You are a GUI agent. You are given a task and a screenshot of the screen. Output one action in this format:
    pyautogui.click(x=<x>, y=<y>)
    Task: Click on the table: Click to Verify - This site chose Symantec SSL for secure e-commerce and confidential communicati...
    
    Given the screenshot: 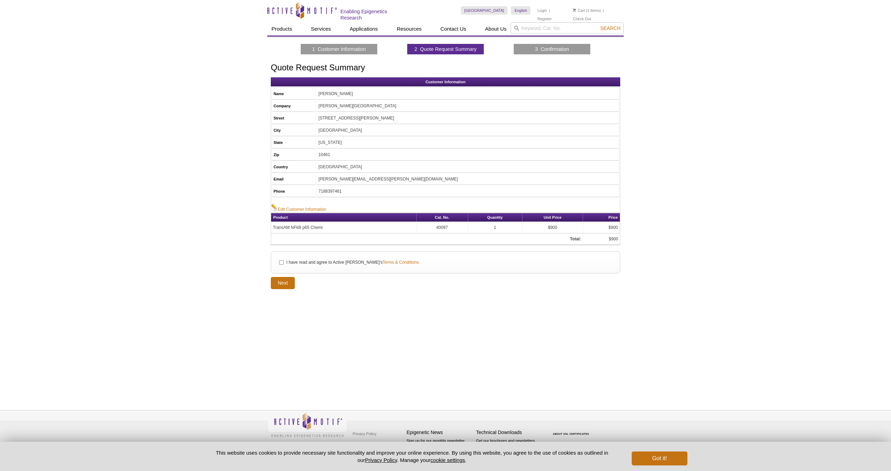 What is the action you would take?
    pyautogui.click(x=572, y=430)
    